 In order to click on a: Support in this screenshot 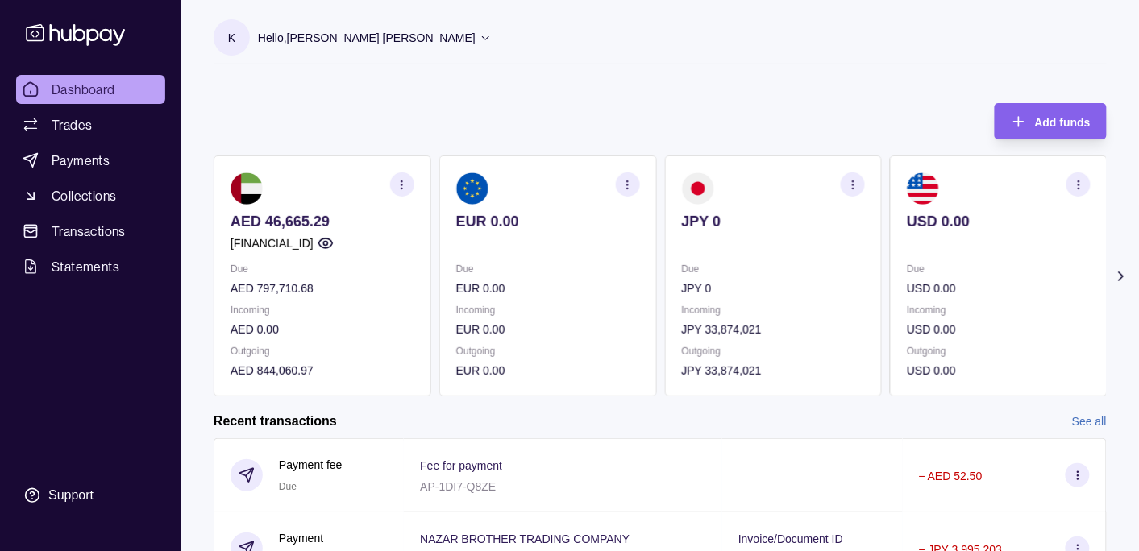, I will do `click(90, 496)`.